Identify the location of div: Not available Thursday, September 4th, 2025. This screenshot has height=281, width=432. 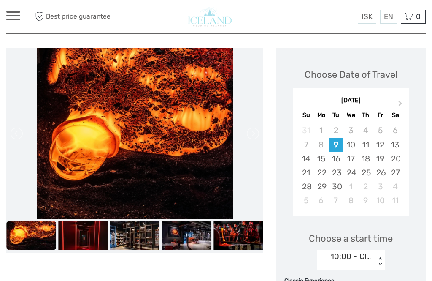
(366, 130).